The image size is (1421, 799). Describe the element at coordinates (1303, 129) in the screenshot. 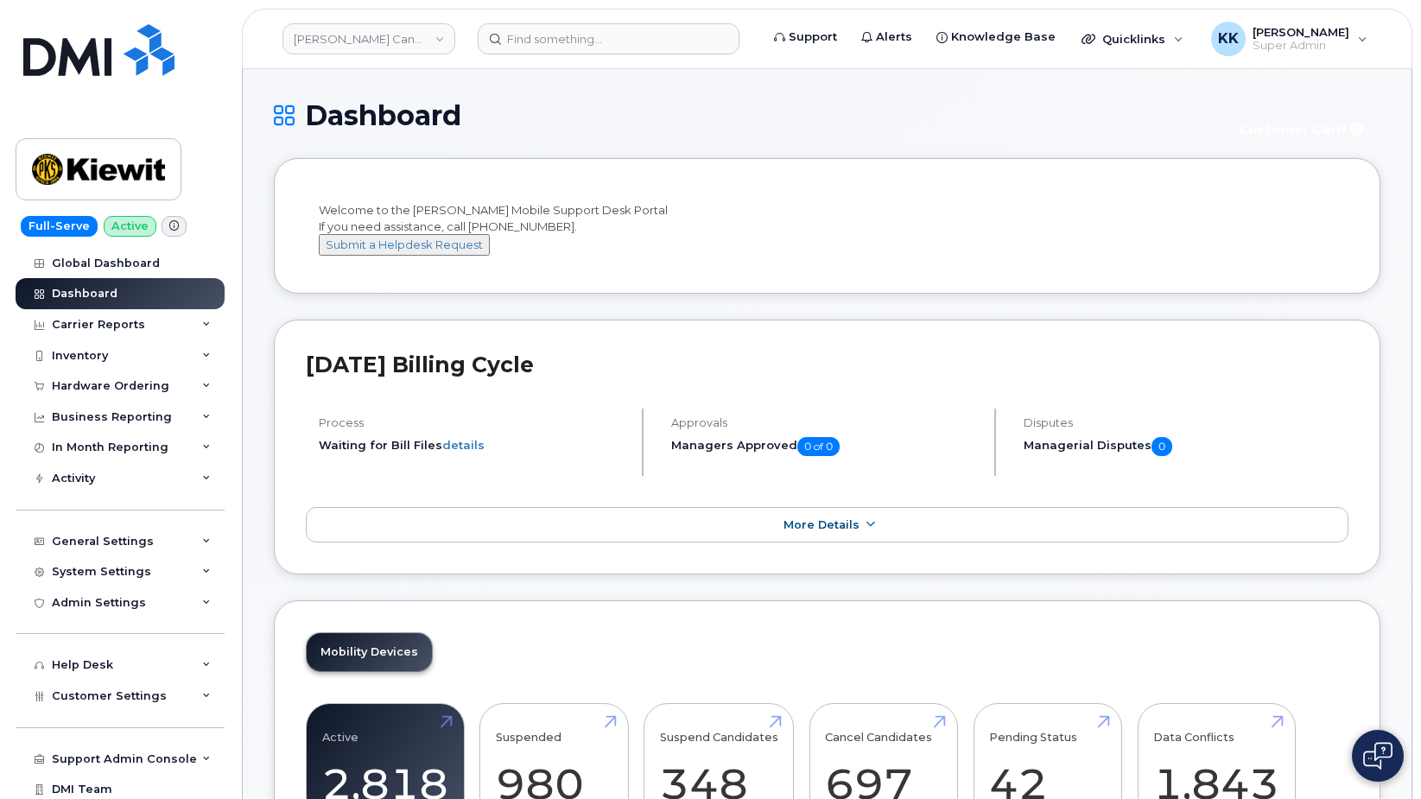

I see `button: Customer Card` at that location.